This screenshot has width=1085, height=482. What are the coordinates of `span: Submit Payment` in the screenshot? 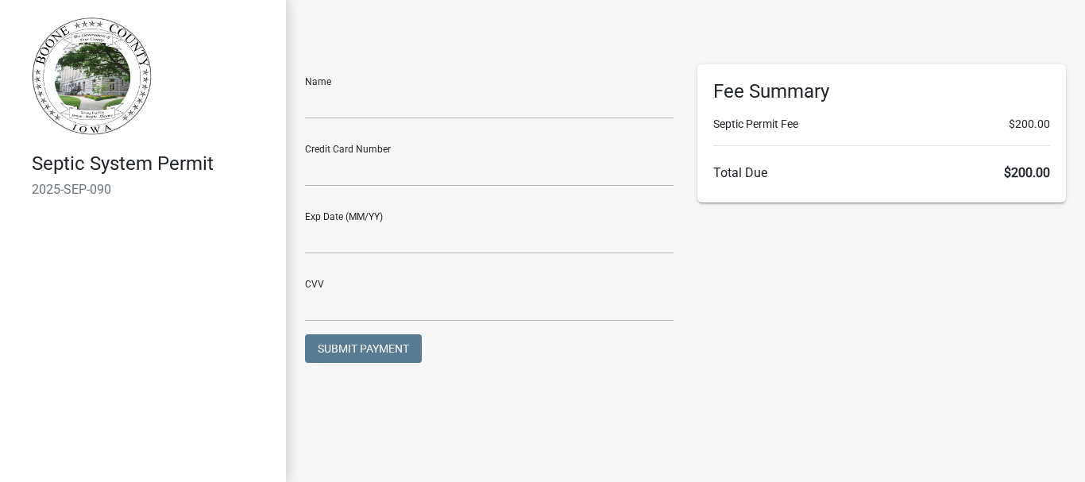 It's located at (363, 349).